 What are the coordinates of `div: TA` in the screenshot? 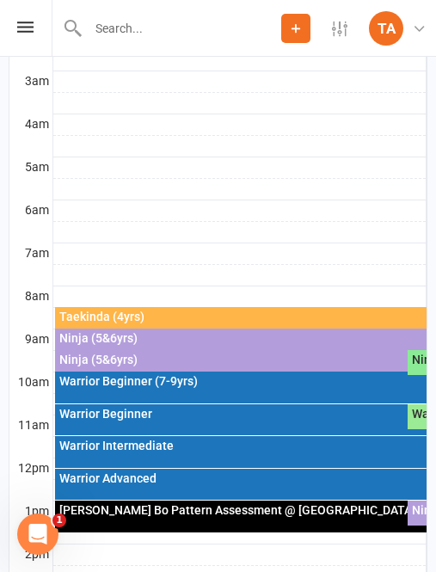 It's located at (386, 28).